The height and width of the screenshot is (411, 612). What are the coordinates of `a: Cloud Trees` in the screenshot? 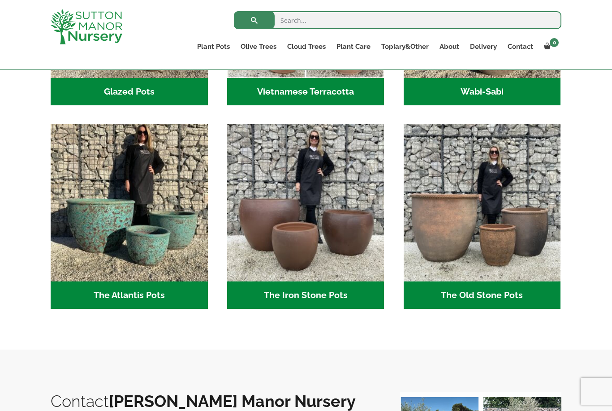 It's located at (306, 47).